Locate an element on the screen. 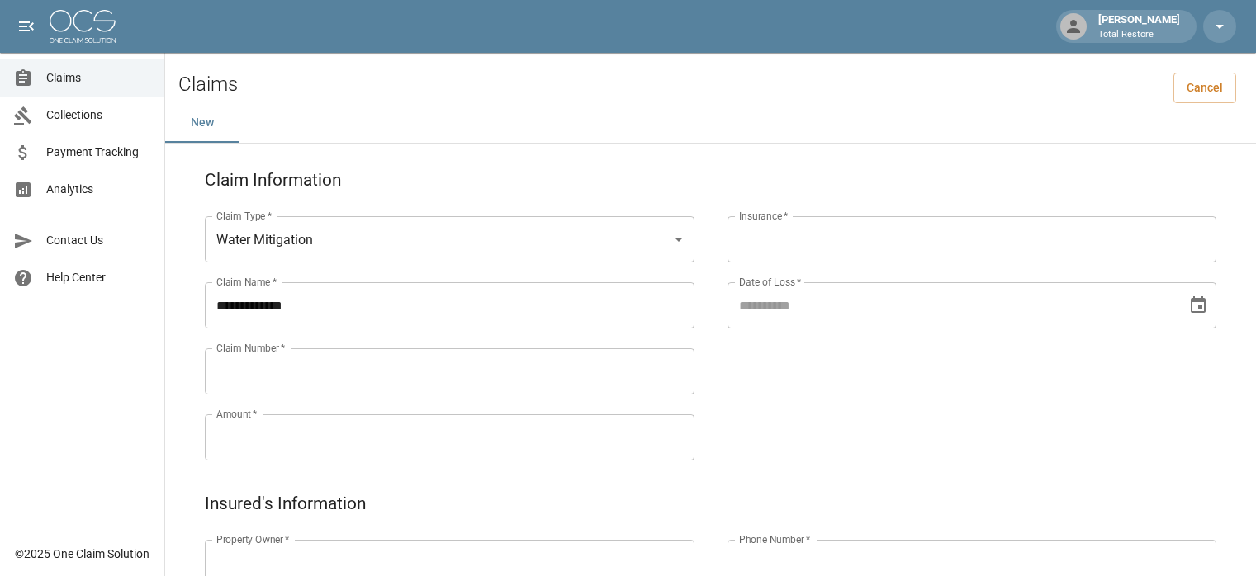 The height and width of the screenshot is (576, 1256). label: Amount is located at coordinates (237, 414).